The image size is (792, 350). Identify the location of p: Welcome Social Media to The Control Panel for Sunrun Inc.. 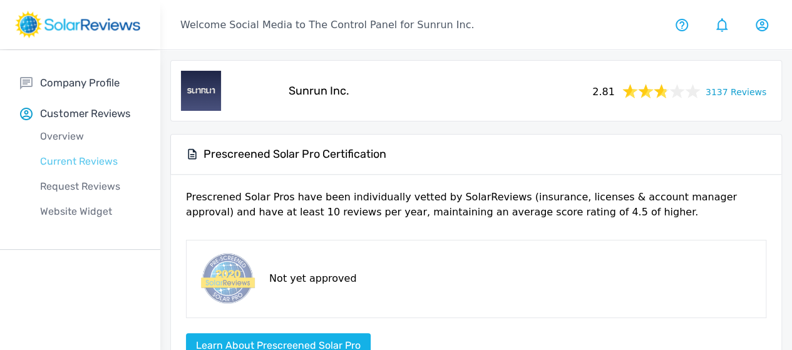
(327, 25).